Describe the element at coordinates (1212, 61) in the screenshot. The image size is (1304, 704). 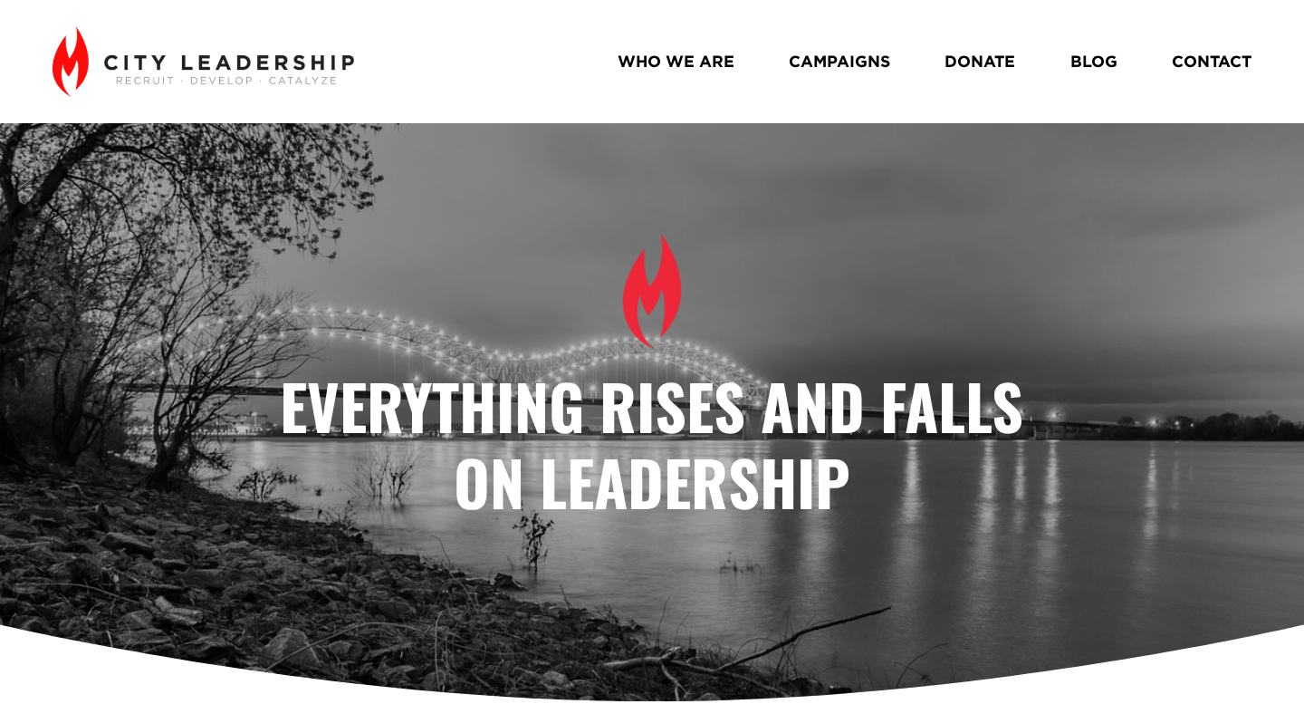
I see `a: CONTACT` at that location.